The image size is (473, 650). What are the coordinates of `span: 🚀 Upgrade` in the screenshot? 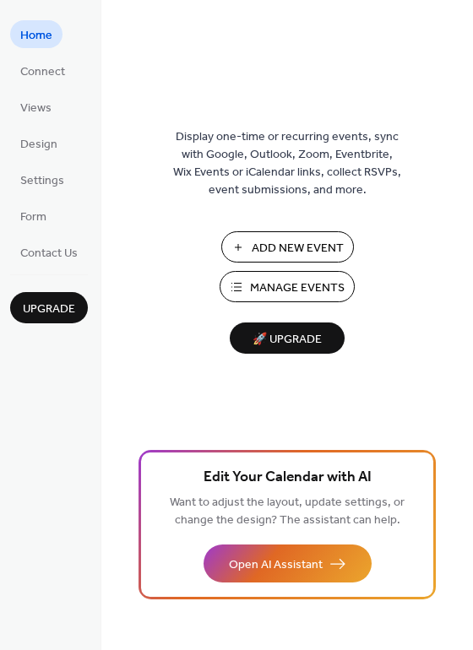 It's located at (287, 339).